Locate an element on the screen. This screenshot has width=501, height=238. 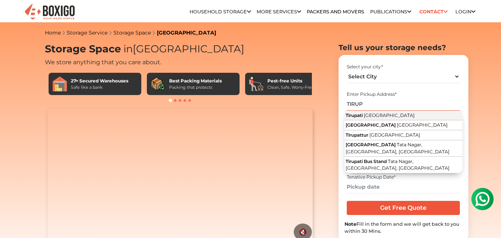
span: Tirupati Bus Stand is located at coordinates (366, 161).